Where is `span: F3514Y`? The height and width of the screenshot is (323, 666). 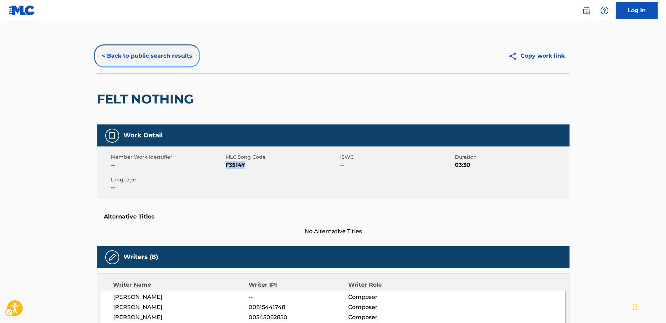
span: F3514Y is located at coordinates (282, 165).